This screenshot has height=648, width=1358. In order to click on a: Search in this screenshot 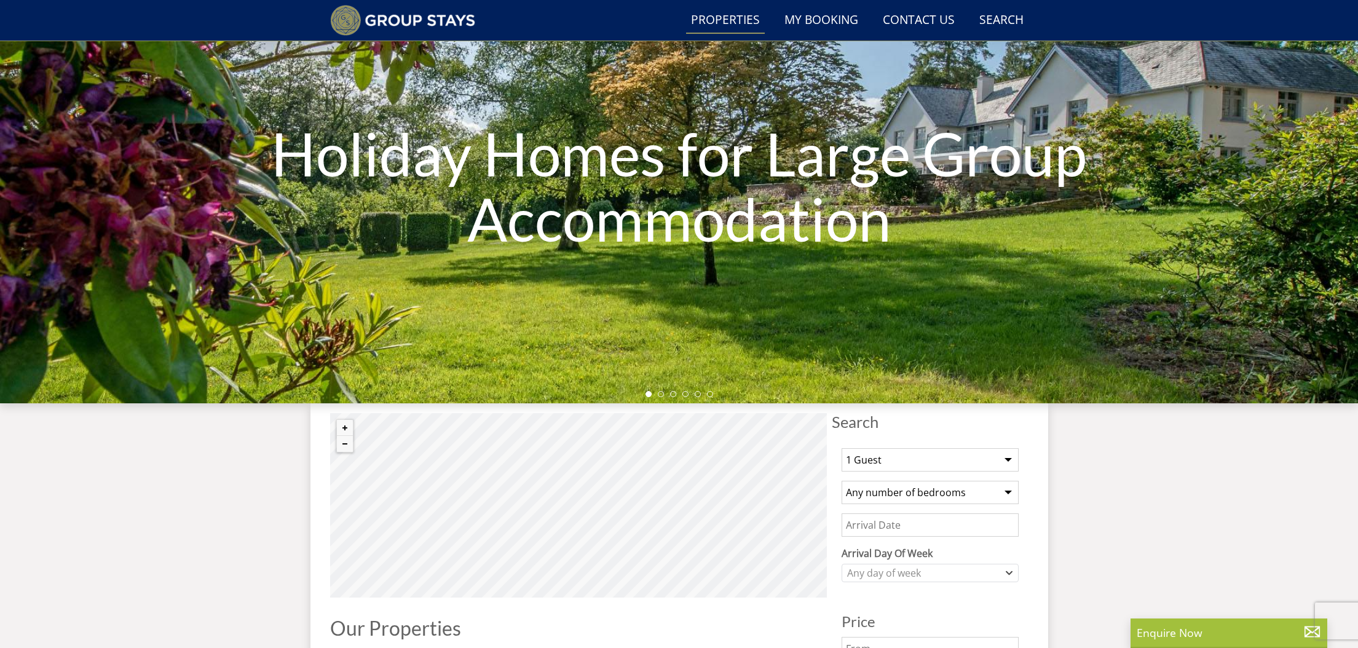, I will do `click(1001, 20)`.